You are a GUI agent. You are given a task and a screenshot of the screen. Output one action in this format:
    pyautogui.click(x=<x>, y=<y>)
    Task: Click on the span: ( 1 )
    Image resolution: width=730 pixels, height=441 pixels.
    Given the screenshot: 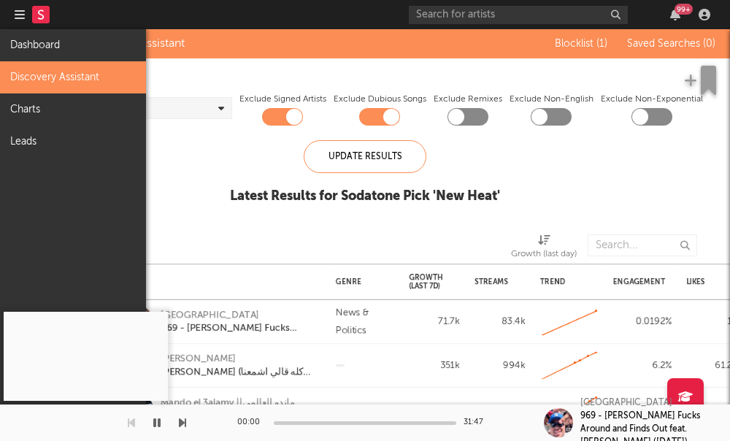 What is the action you would take?
    pyautogui.click(x=602, y=44)
    